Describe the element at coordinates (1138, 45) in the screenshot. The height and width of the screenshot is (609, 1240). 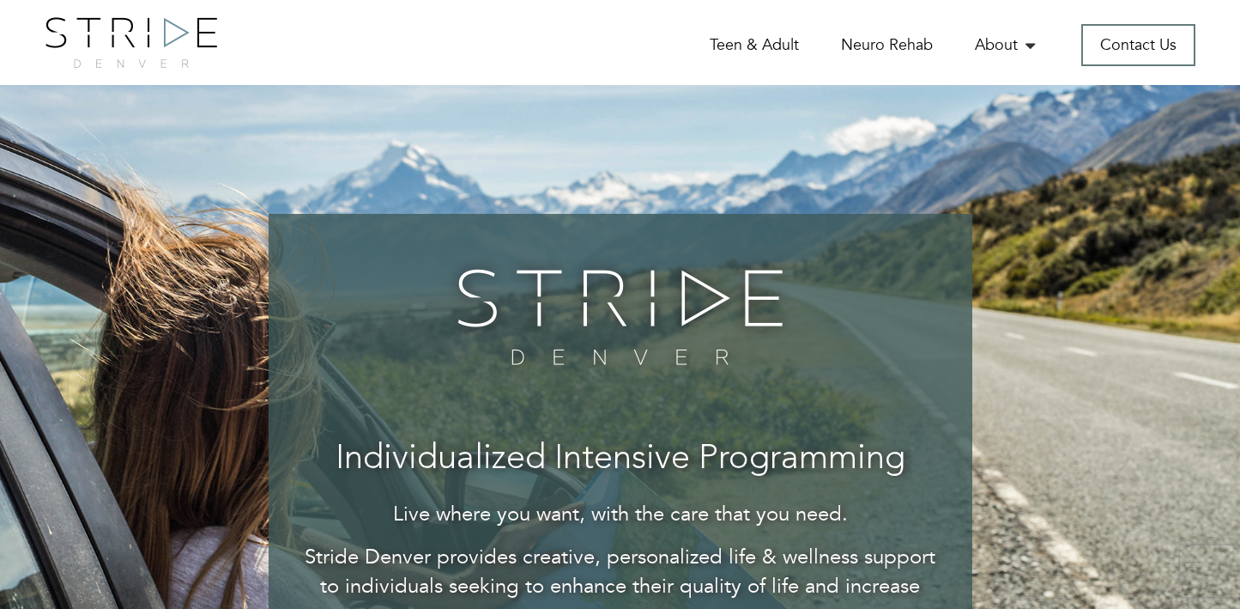
I see `a: Contact Us` at that location.